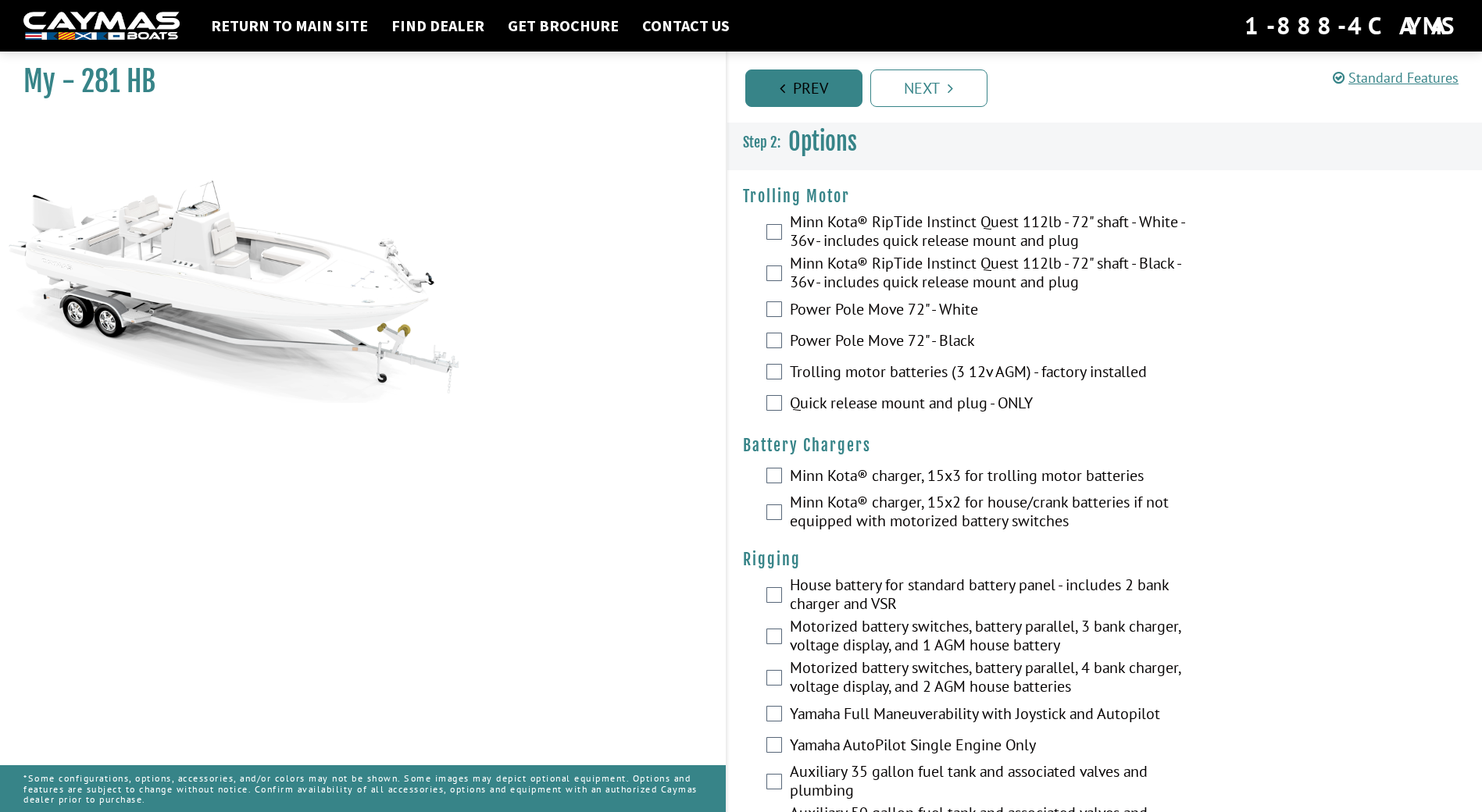  I want to click on label: Minn Kota® RipTide Instinct Quest 112lb - 72" shaft - White - 36v - includes quick release mount ..., so click(997, 232).